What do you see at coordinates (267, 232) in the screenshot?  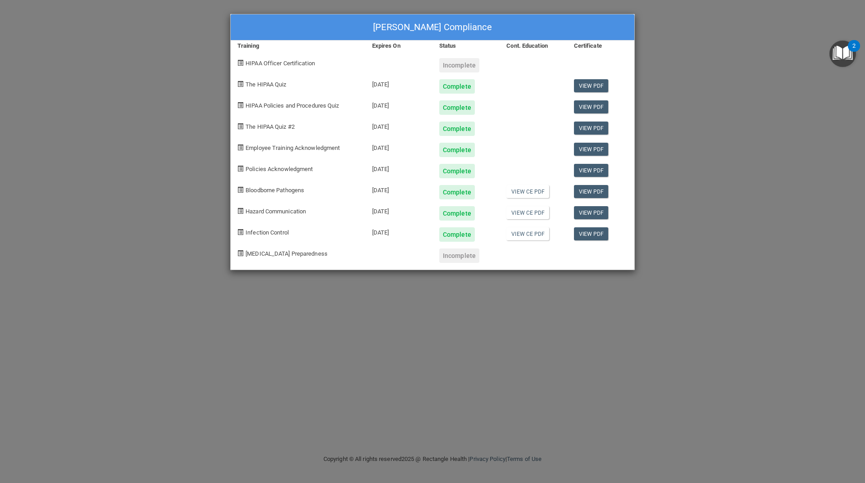 I see `span: Infection Control` at bounding box center [267, 232].